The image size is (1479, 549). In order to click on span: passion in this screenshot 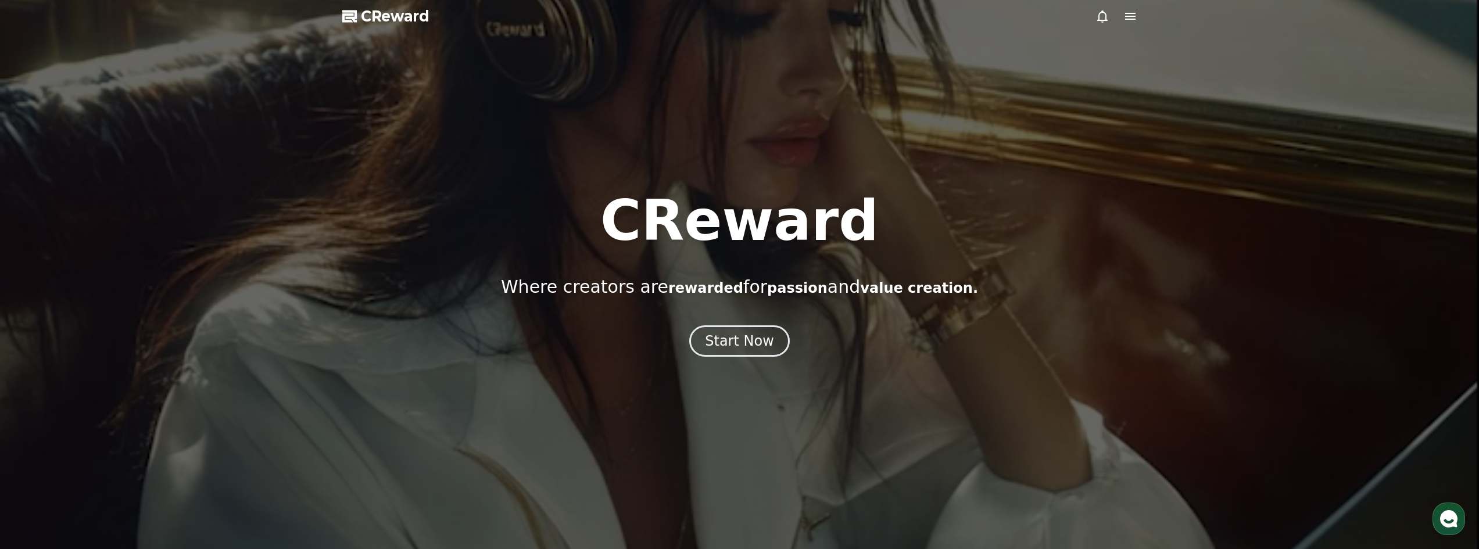, I will do `click(798, 288)`.